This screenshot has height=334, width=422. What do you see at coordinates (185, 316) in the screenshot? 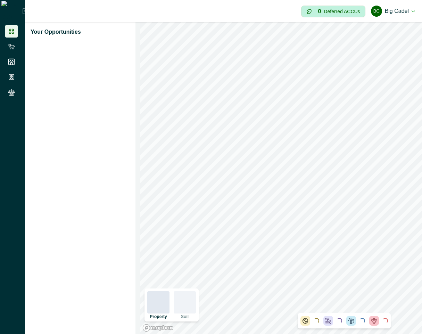
I see `p: Soil` at bounding box center [185, 316].